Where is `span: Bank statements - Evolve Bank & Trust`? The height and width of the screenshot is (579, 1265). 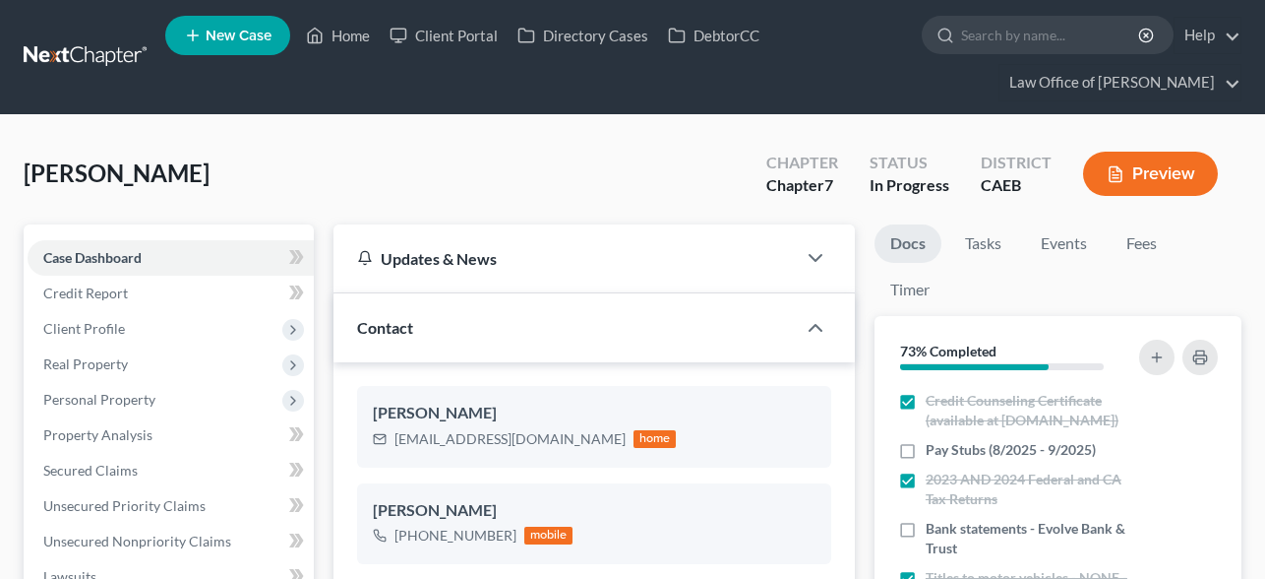
span: Bank statements - Evolve Bank & Trust is located at coordinates (1029, 538).